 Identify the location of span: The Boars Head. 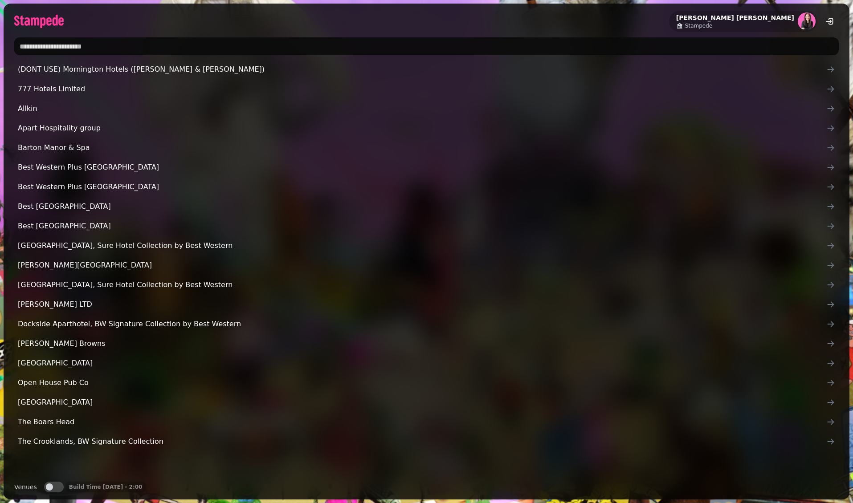
(422, 422).